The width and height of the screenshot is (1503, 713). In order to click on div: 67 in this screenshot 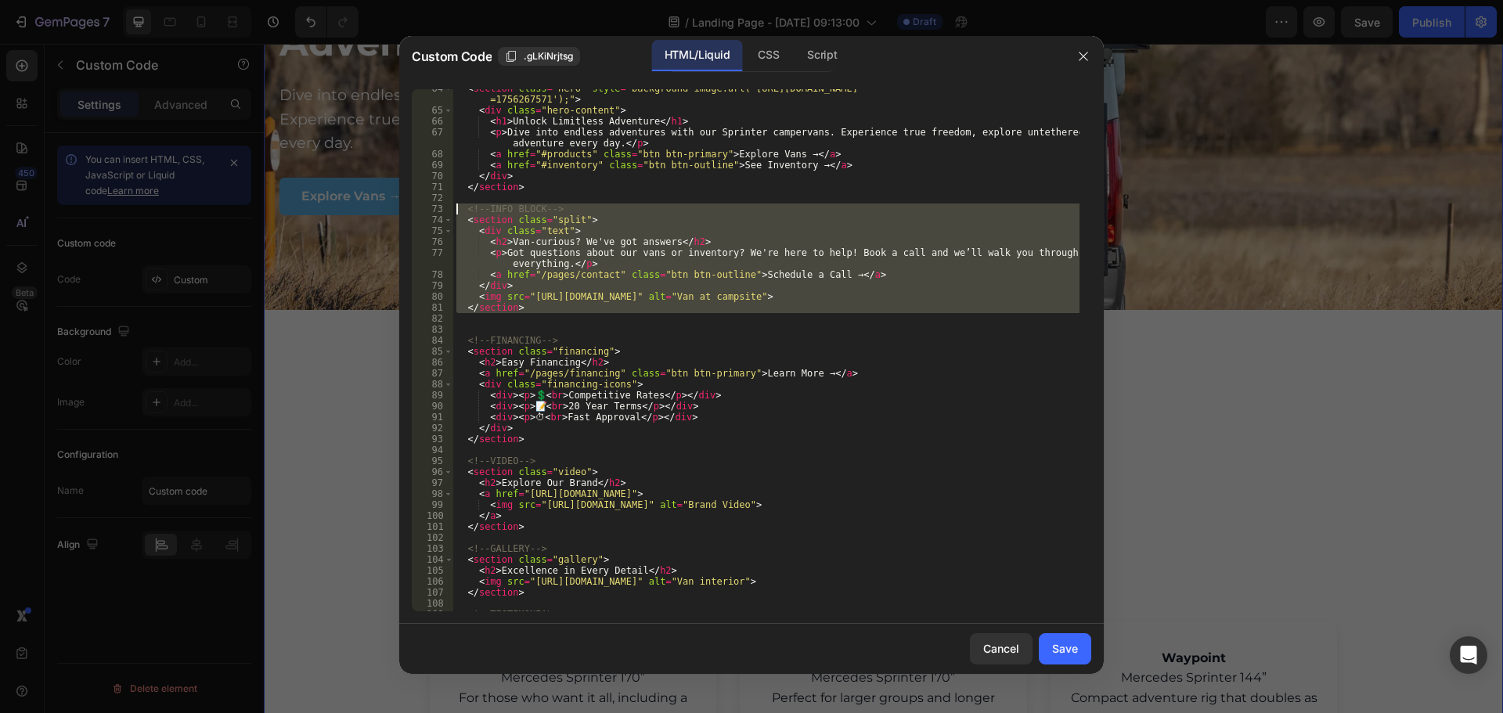, I will do `click(432, 138)`.